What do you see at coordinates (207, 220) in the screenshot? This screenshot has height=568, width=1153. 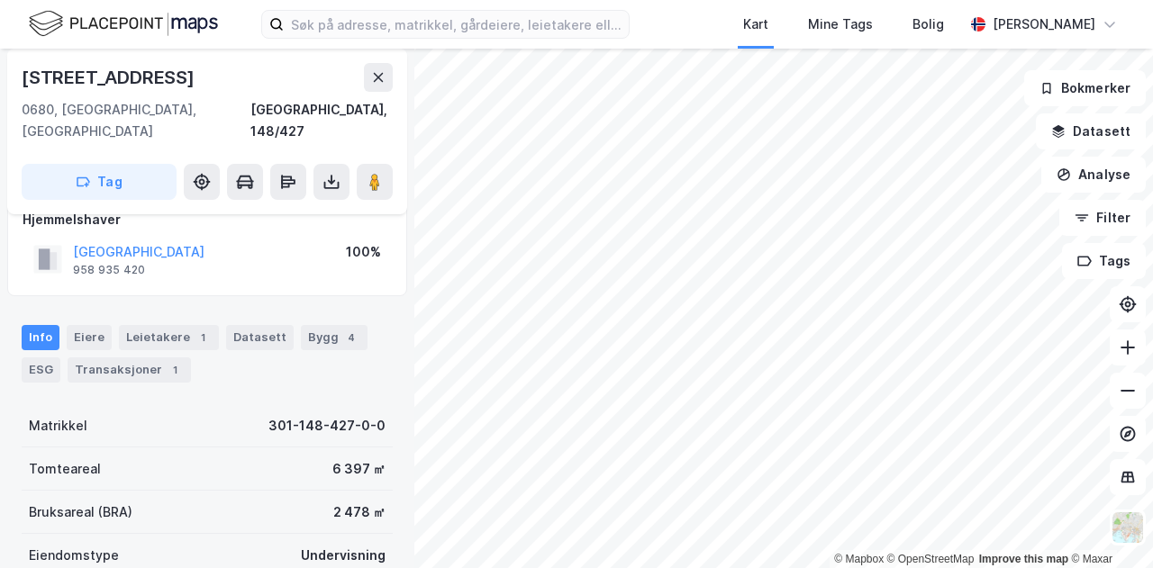 I see `div: Hjemmelshaver` at bounding box center [207, 220].